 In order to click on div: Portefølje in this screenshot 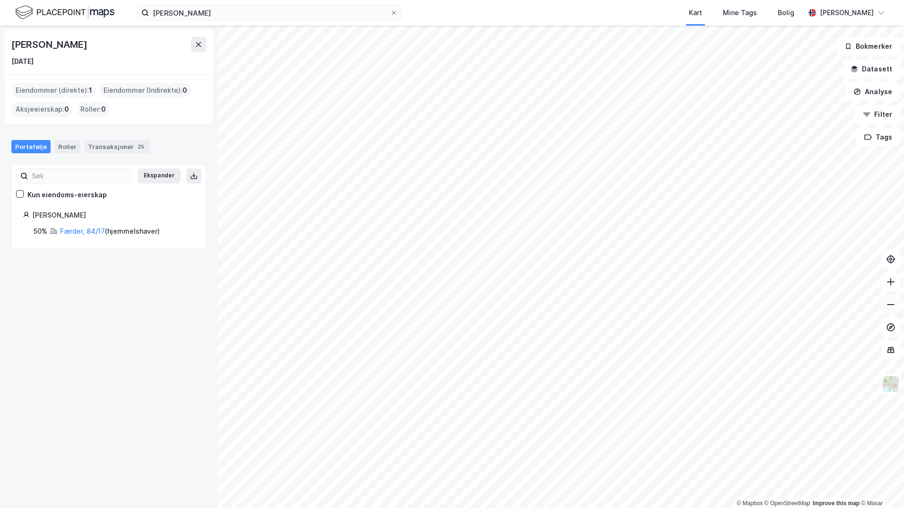, I will do `click(31, 147)`.